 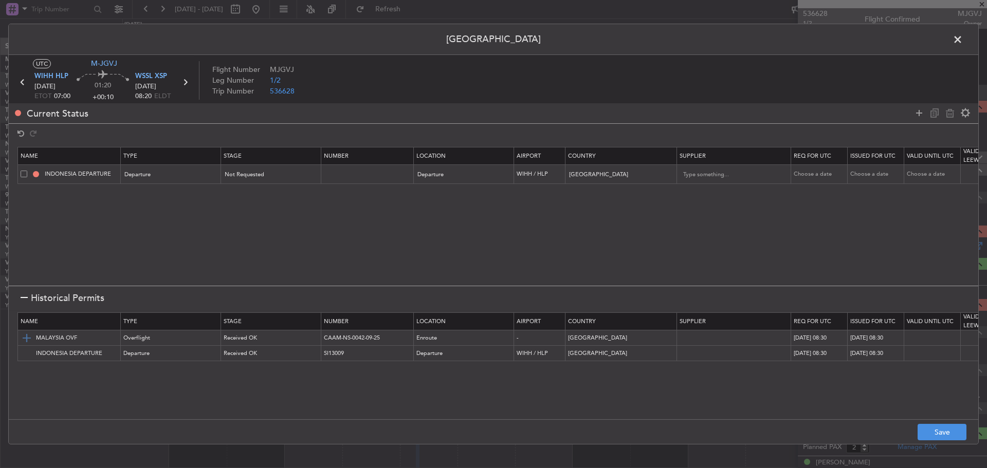 I want to click on th: Req For Utc, so click(x=819, y=322).